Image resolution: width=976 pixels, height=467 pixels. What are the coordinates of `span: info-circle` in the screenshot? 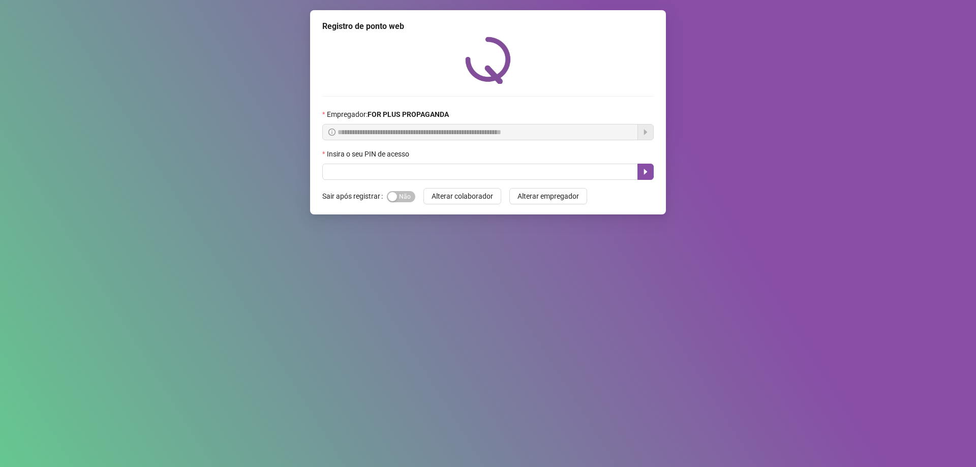 It's located at (332, 132).